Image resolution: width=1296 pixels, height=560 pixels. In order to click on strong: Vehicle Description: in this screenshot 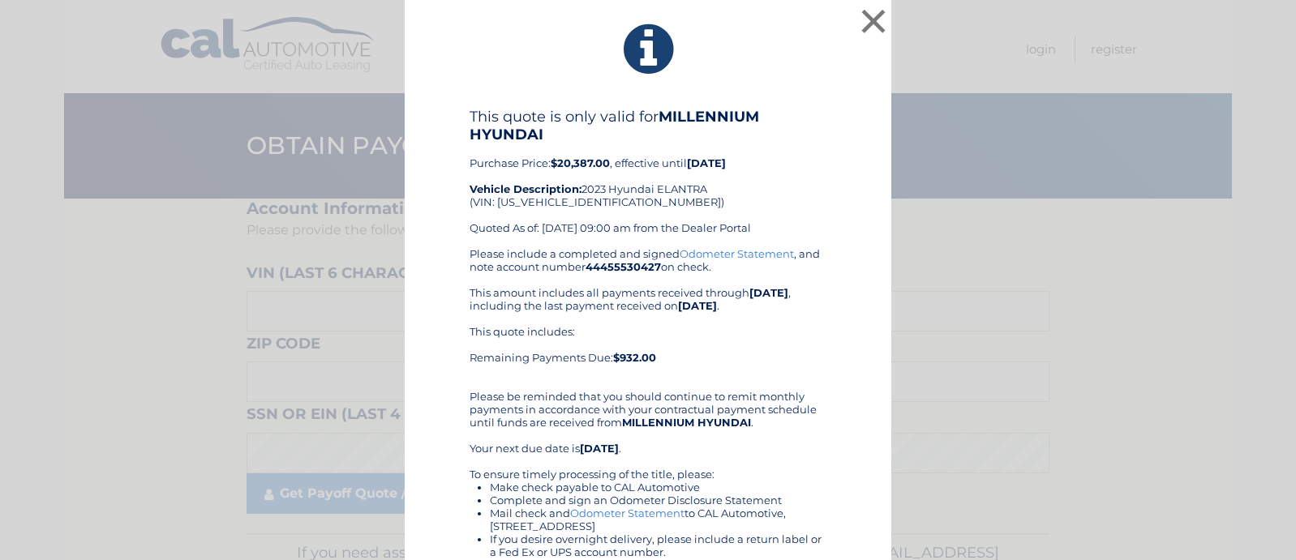, I will do `click(525, 189)`.